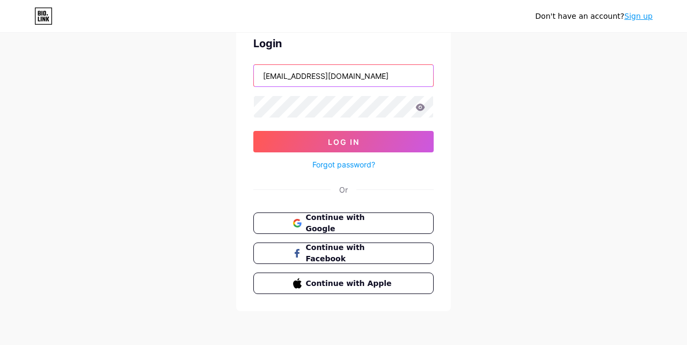  I want to click on span: Continue with Facebook, so click(350, 253).